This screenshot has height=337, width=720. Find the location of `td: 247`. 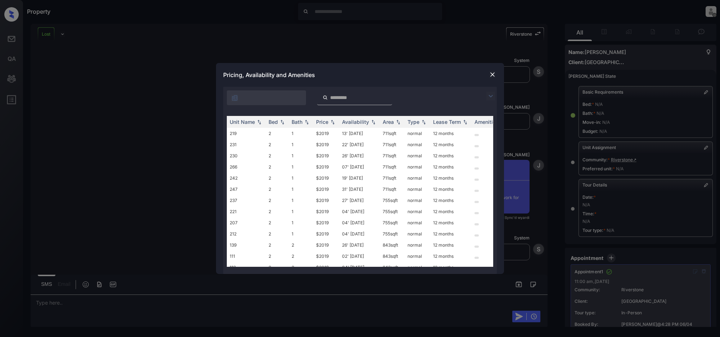

td: 247 is located at coordinates (246, 189).